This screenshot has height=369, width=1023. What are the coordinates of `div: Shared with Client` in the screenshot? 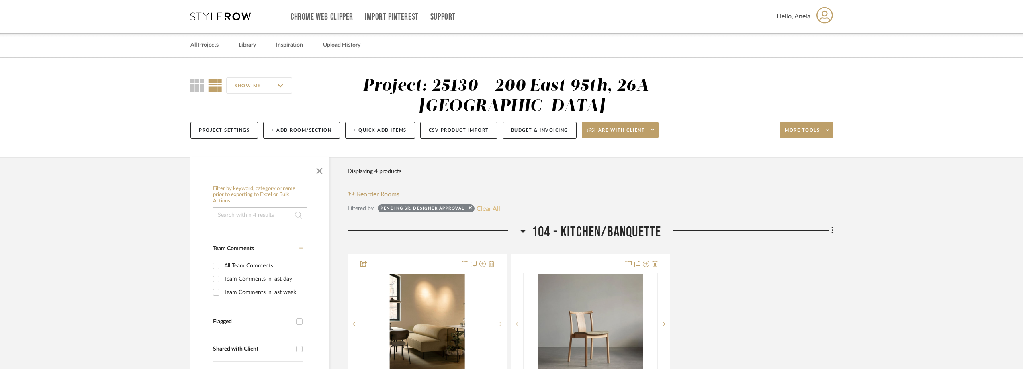 It's located at (252, 349).